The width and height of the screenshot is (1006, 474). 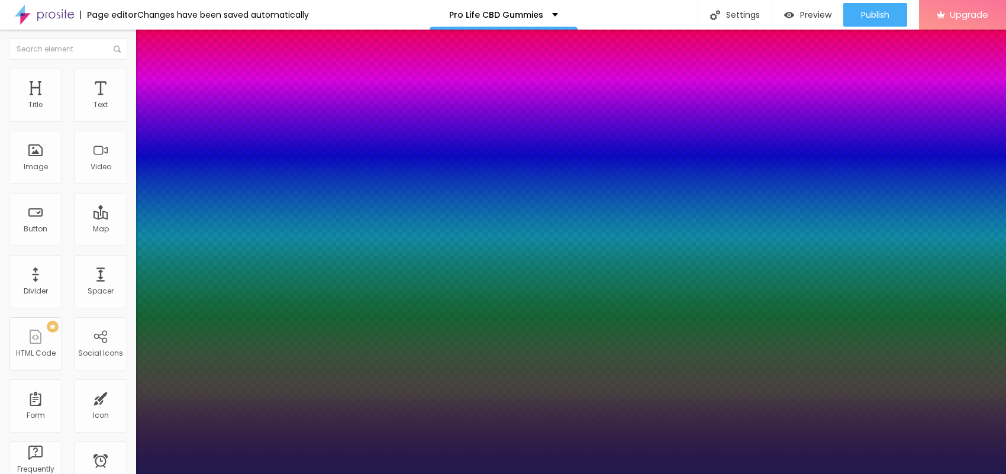 What do you see at coordinates (101, 229) in the screenshot?
I see `div: Map` at bounding box center [101, 229].